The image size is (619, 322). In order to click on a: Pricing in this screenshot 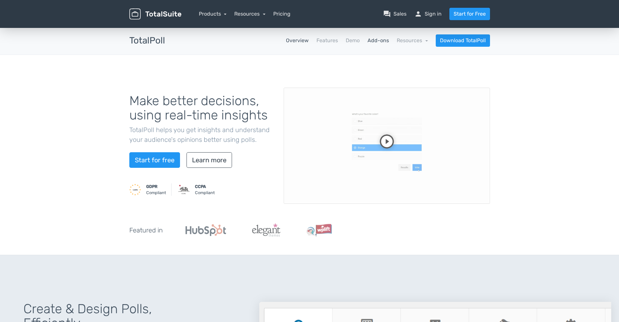, I will do `click(282, 14)`.